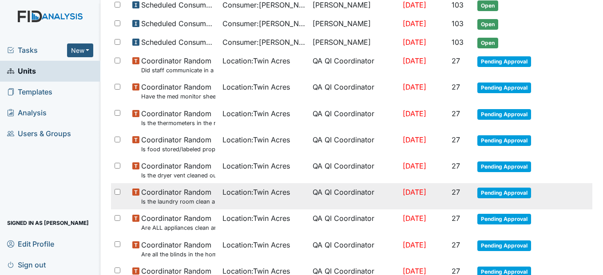  Describe the element at coordinates (178, 222) in the screenshot. I see `span: Coordinator Random Are ALL appliances clean and working properly?` at that location.